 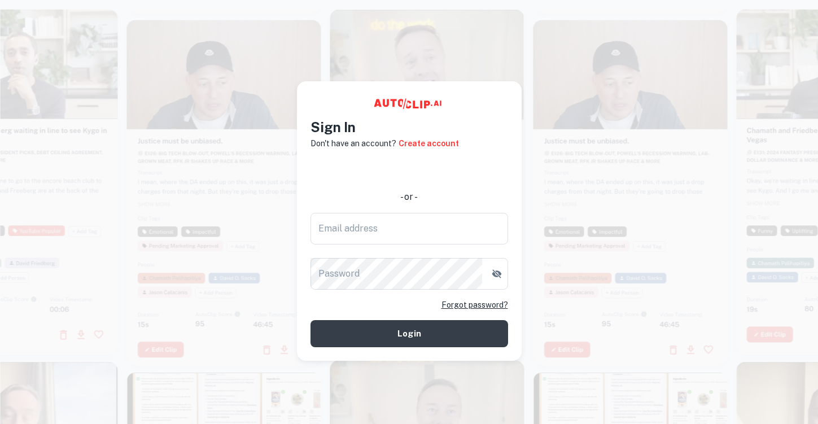 What do you see at coordinates (475, 305) in the screenshot?
I see `a: Forgot password?` at bounding box center [475, 305].